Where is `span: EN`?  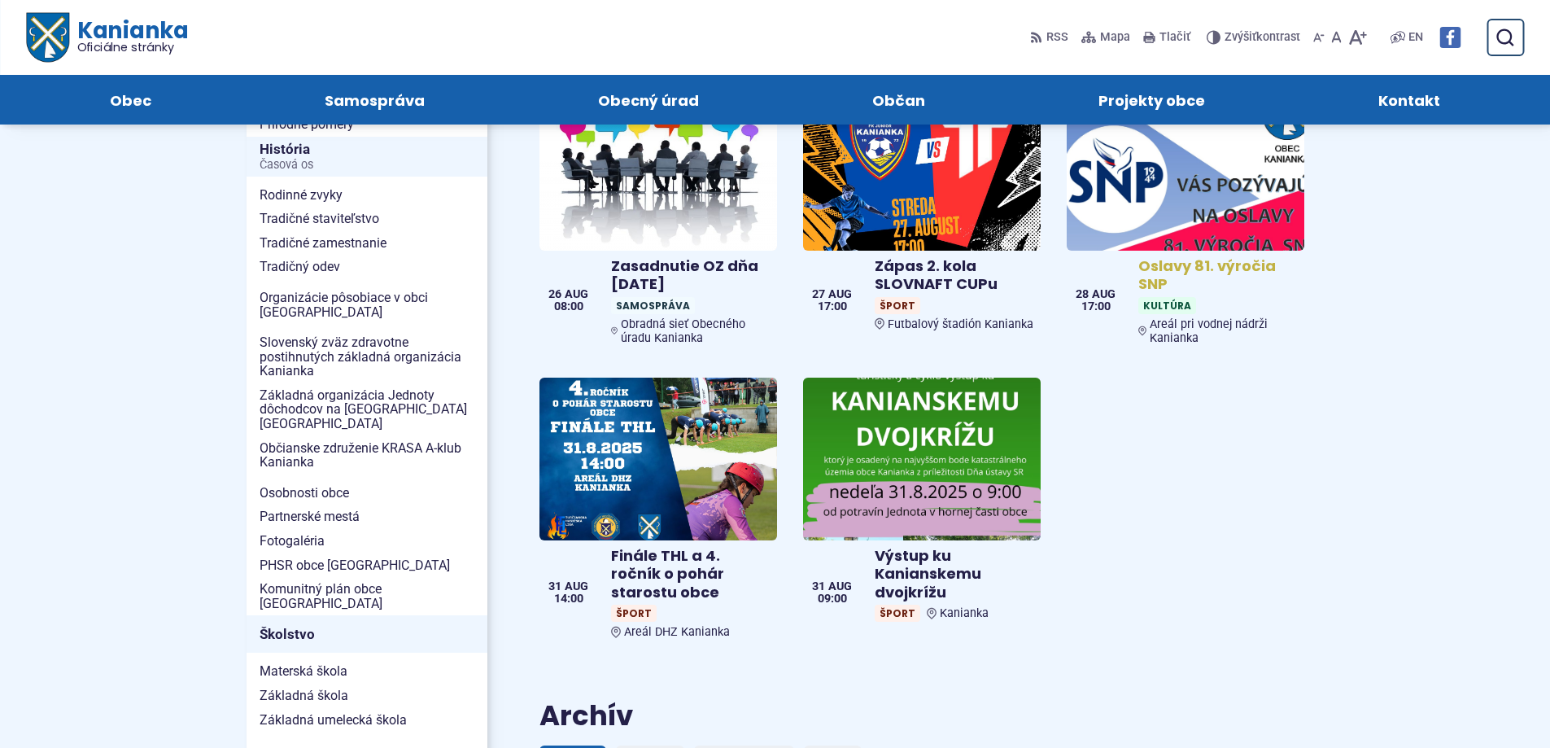 span: EN is located at coordinates (1416, 37).